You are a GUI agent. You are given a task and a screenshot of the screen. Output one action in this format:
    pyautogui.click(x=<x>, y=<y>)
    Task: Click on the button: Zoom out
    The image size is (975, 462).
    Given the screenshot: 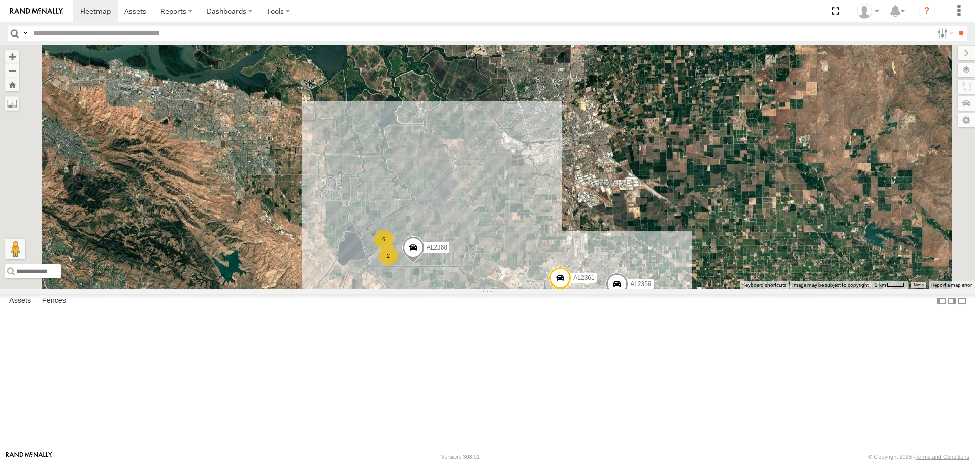 What is the action you would take?
    pyautogui.click(x=12, y=71)
    